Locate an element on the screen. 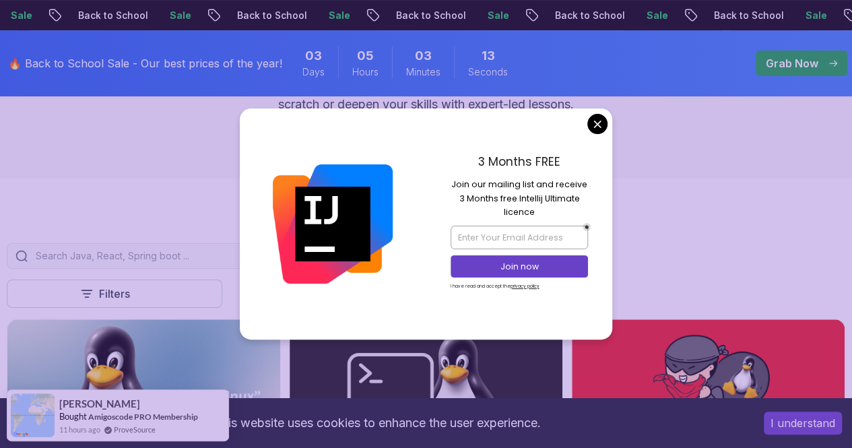 This screenshot has width=852, height=448. img: provesource social proof notification image is located at coordinates (32, 415).